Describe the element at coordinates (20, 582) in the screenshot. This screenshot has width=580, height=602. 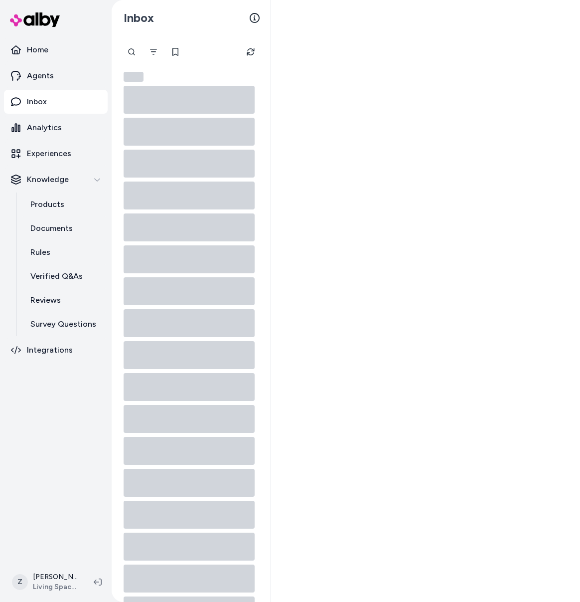
I see `span: Z` at that location.